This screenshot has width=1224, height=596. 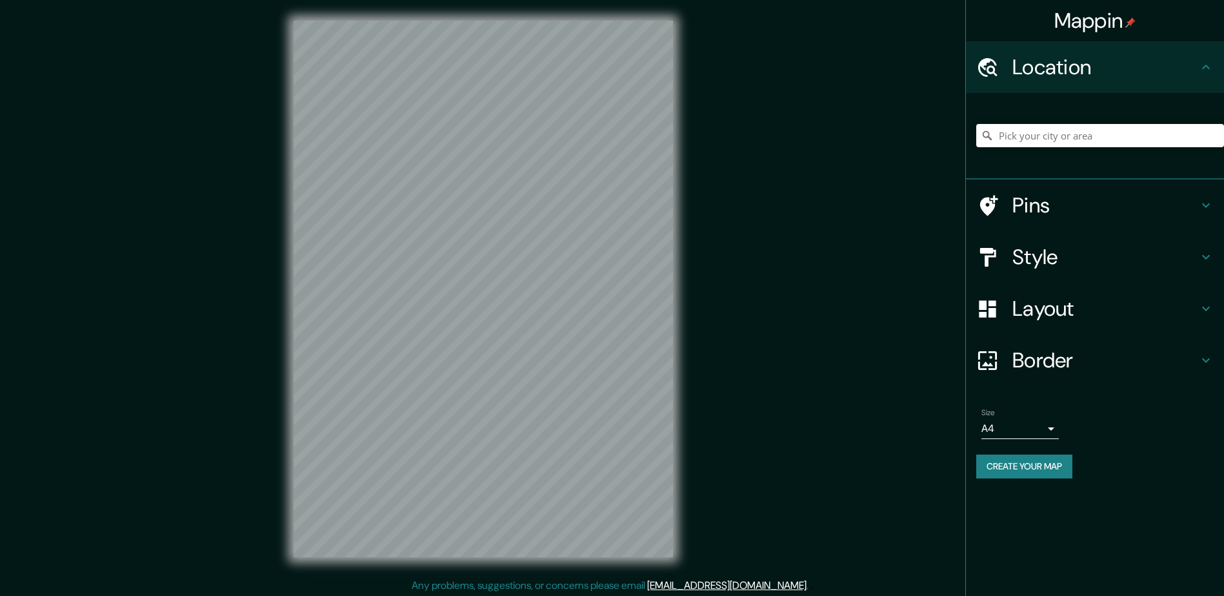 What do you see at coordinates (1105, 257) in the screenshot?
I see `h4: Style` at bounding box center [1105, 257].